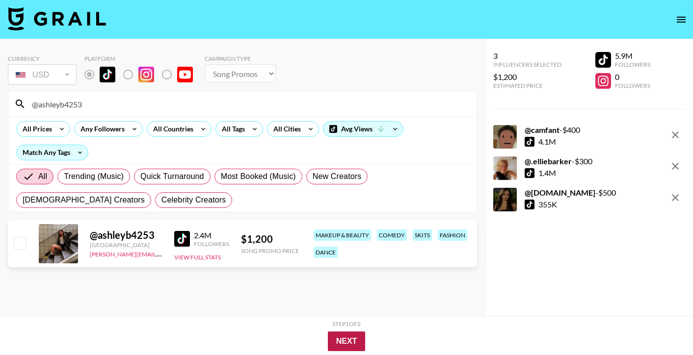  I want to click on div: USD, so click(42, 75).